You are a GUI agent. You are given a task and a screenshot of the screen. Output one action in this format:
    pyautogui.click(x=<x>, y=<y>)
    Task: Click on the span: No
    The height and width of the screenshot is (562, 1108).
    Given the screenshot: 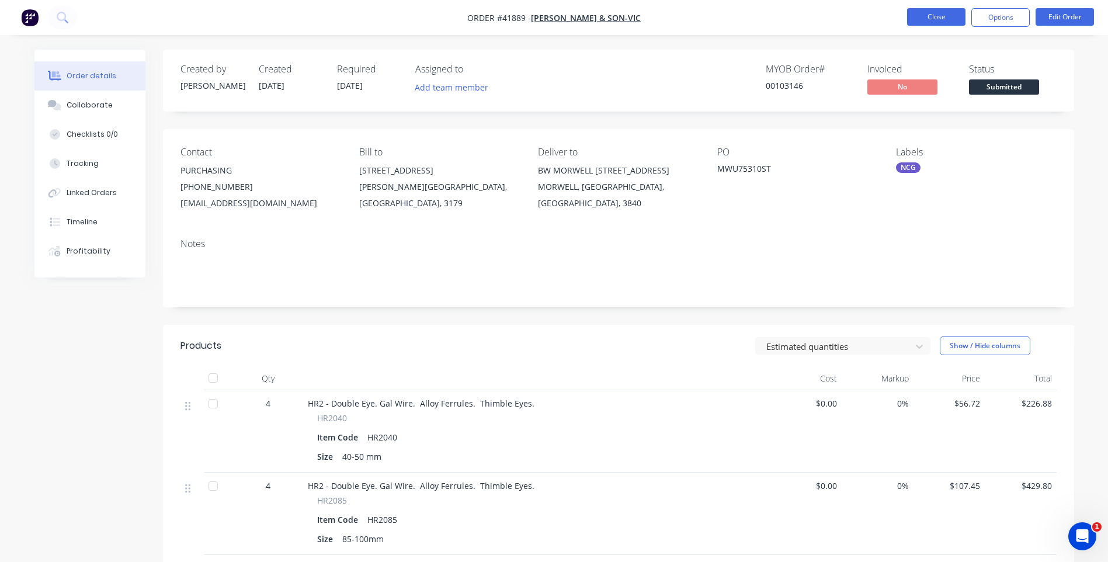 What is the action you would take?
    pyautogui.click(x=903, y=86)
    